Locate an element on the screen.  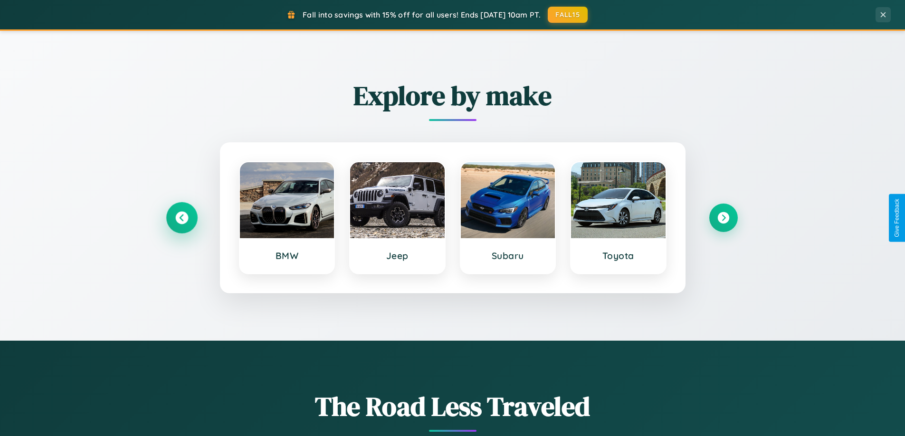
h3: Toyota is located at coordinates (618, 256).